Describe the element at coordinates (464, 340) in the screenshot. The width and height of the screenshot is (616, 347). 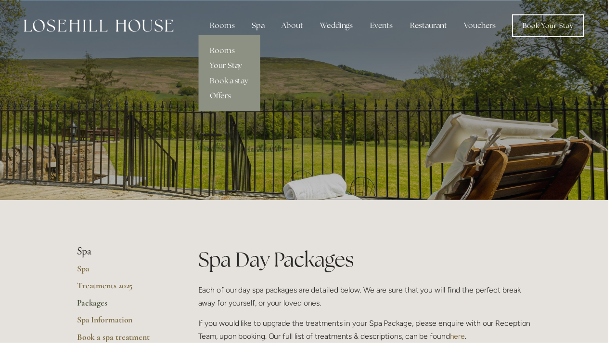
I see `a: here` at that location.